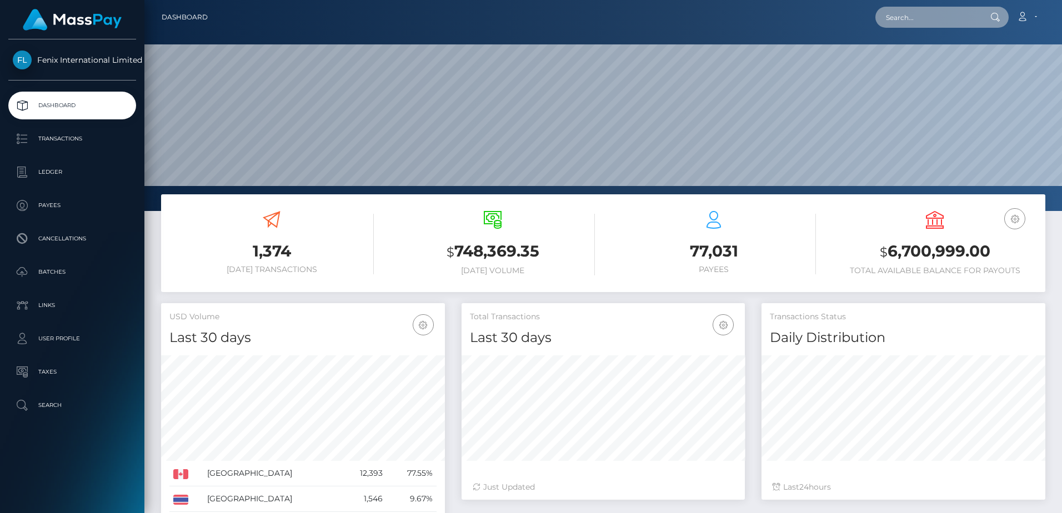  I want to click on a: Payees, so click(72, 205).